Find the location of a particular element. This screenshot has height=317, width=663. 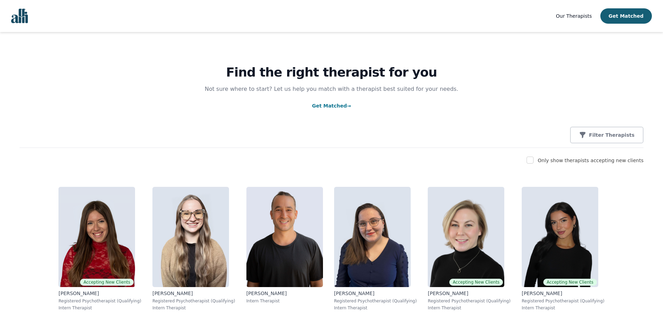

a: Our Therapists is located at coordinates (574, 16).